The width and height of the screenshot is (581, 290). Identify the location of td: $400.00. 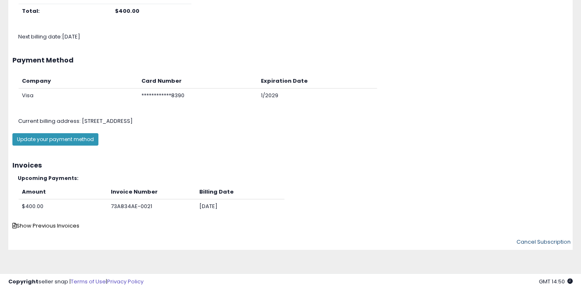
(63, 206).